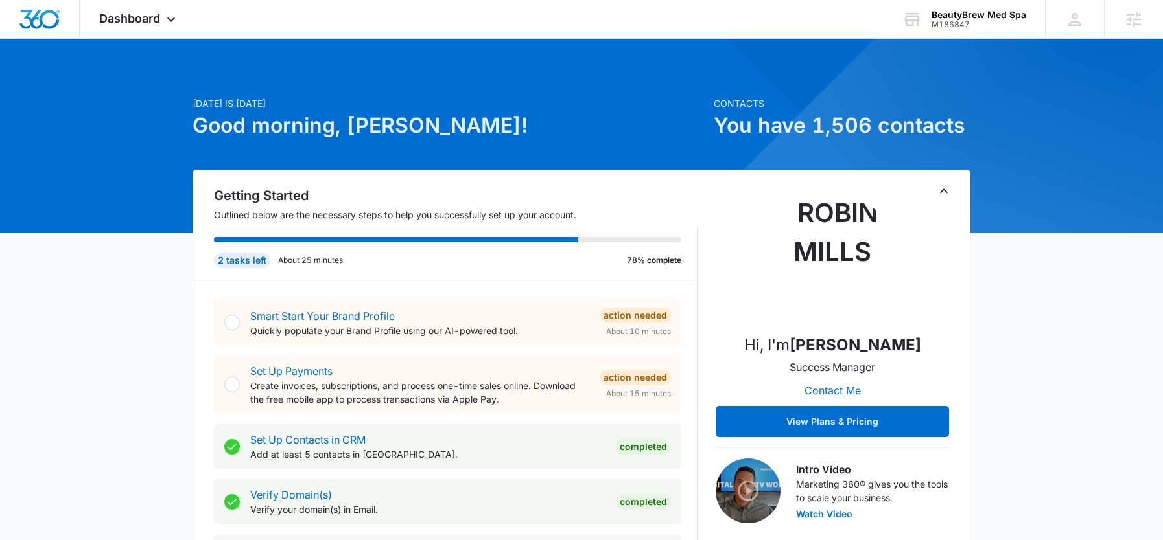 The width and height of the screenshot is (1163, 540). Describe the element at coordinates (748, 491) in the screenshot. I see `img: Intro Video` at that location.